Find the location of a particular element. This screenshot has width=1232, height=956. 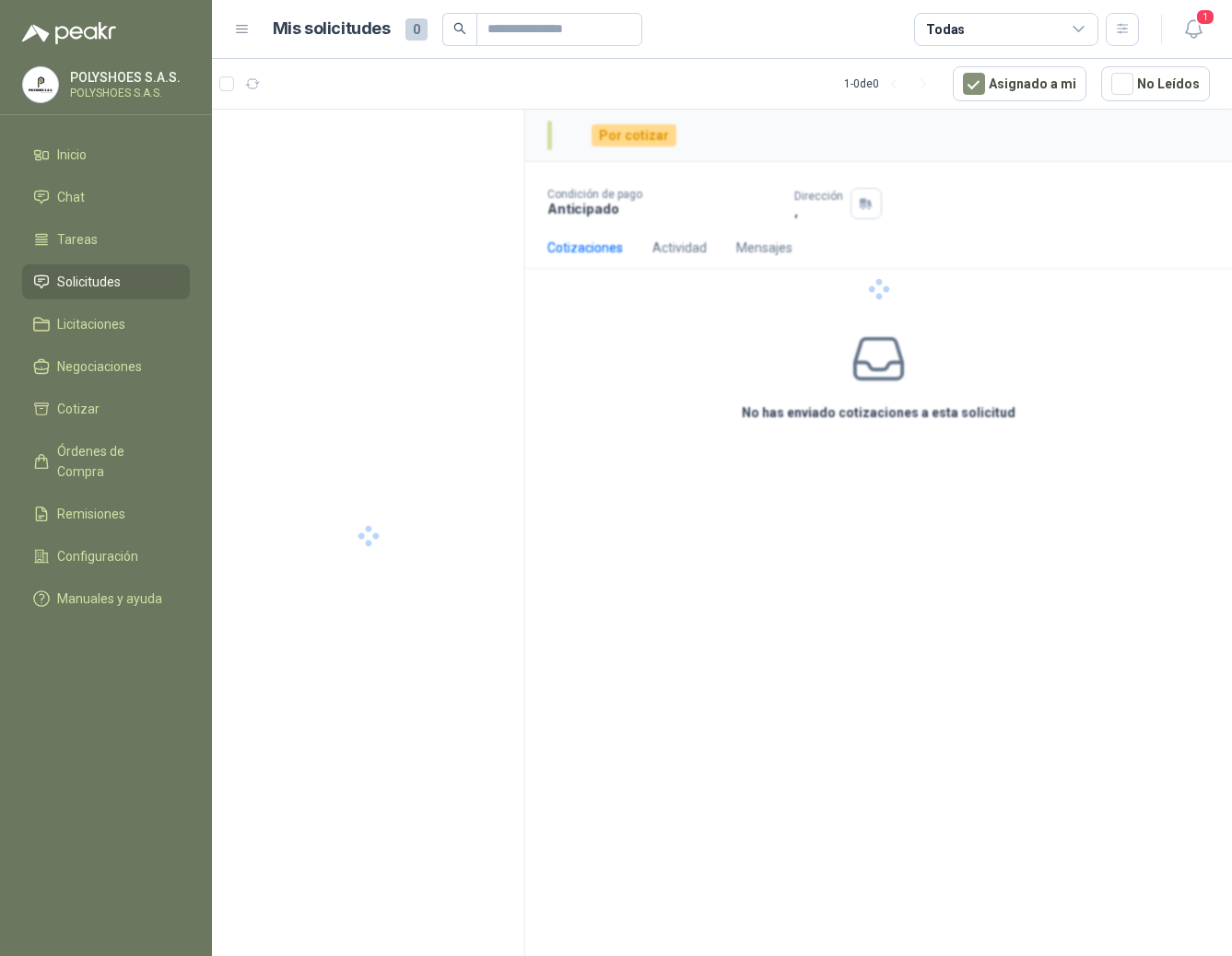

span: 1 is located at coordinates (1206, 17).